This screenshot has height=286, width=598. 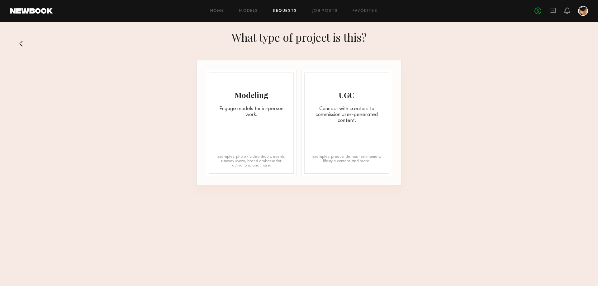 I want to click on a: Models, so click(x=248, y=11).